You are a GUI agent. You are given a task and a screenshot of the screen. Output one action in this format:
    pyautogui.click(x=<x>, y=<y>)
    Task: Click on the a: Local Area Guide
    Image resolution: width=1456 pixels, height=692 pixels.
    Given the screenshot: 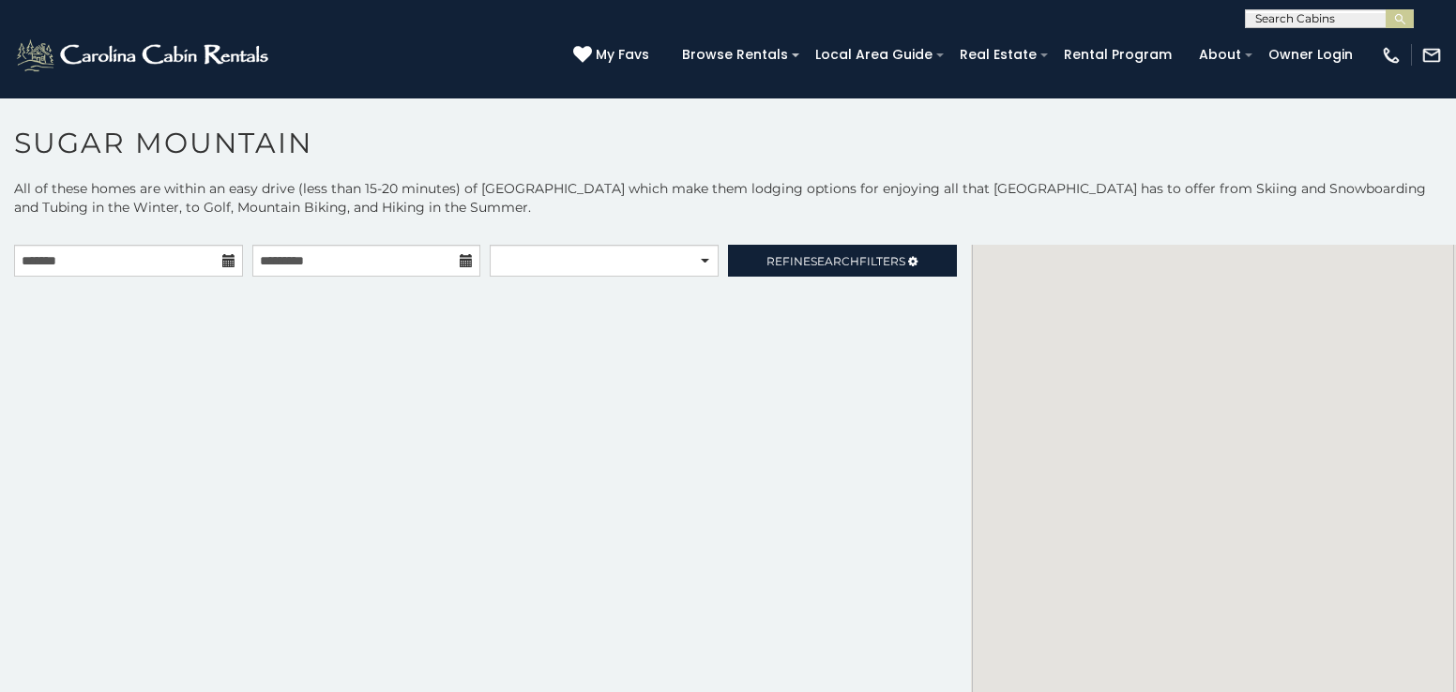 What is the action you would take?
    pyautogui.click(x=873, y=54)
    